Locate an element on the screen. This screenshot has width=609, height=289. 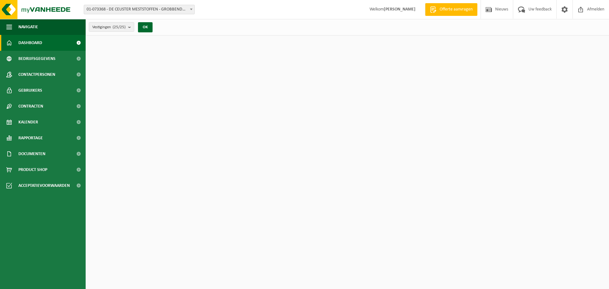
span: 01-073368 - DE CEUSTER MESTSTOFFEN - GROBBENDONK is located at coordinates (139, 10).